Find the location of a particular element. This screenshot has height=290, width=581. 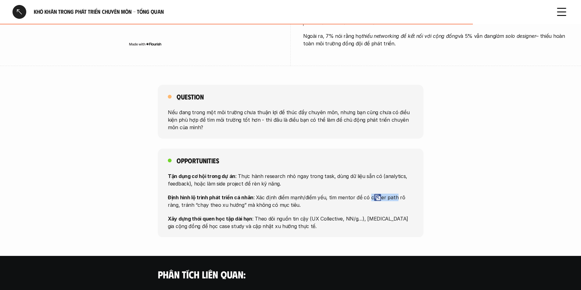

h6: Khó khăn trong phát triển chuyên môn - Tổng quan is located at coordinates (291, 12).